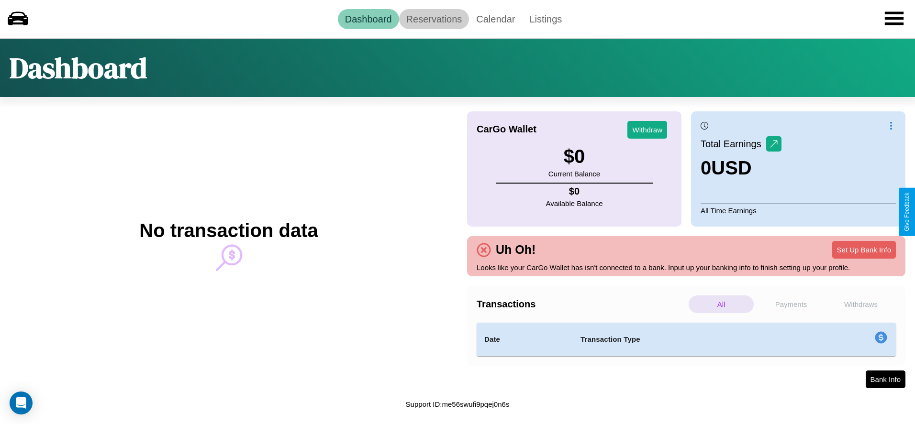 This screenshot has width=915, height=424. What do you see at coordinates (545, 19) in the screenshot?
I see `a: Listings` at bounding box center [545, 19].